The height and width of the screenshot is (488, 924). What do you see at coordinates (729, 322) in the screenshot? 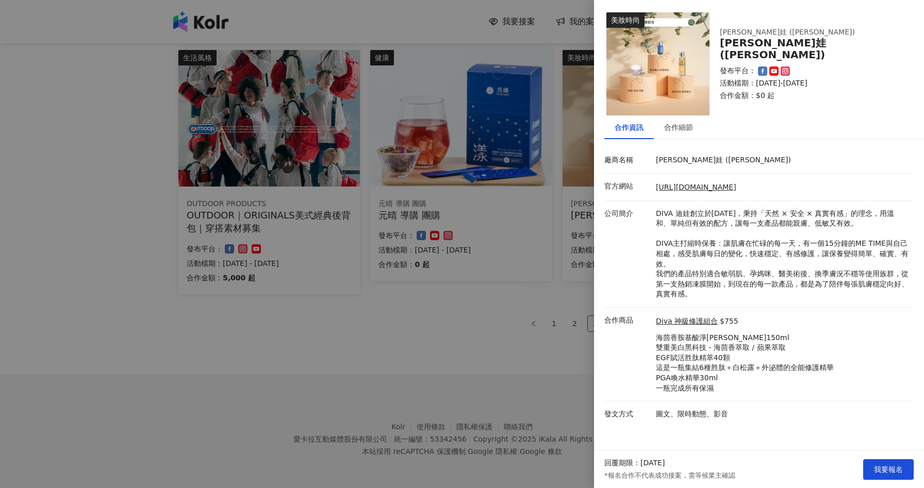
I see `p: $755` at bounding box center [729, 322].